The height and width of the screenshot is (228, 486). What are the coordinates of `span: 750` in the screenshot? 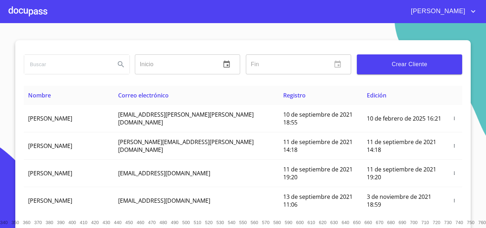 It's located at (471, 222).